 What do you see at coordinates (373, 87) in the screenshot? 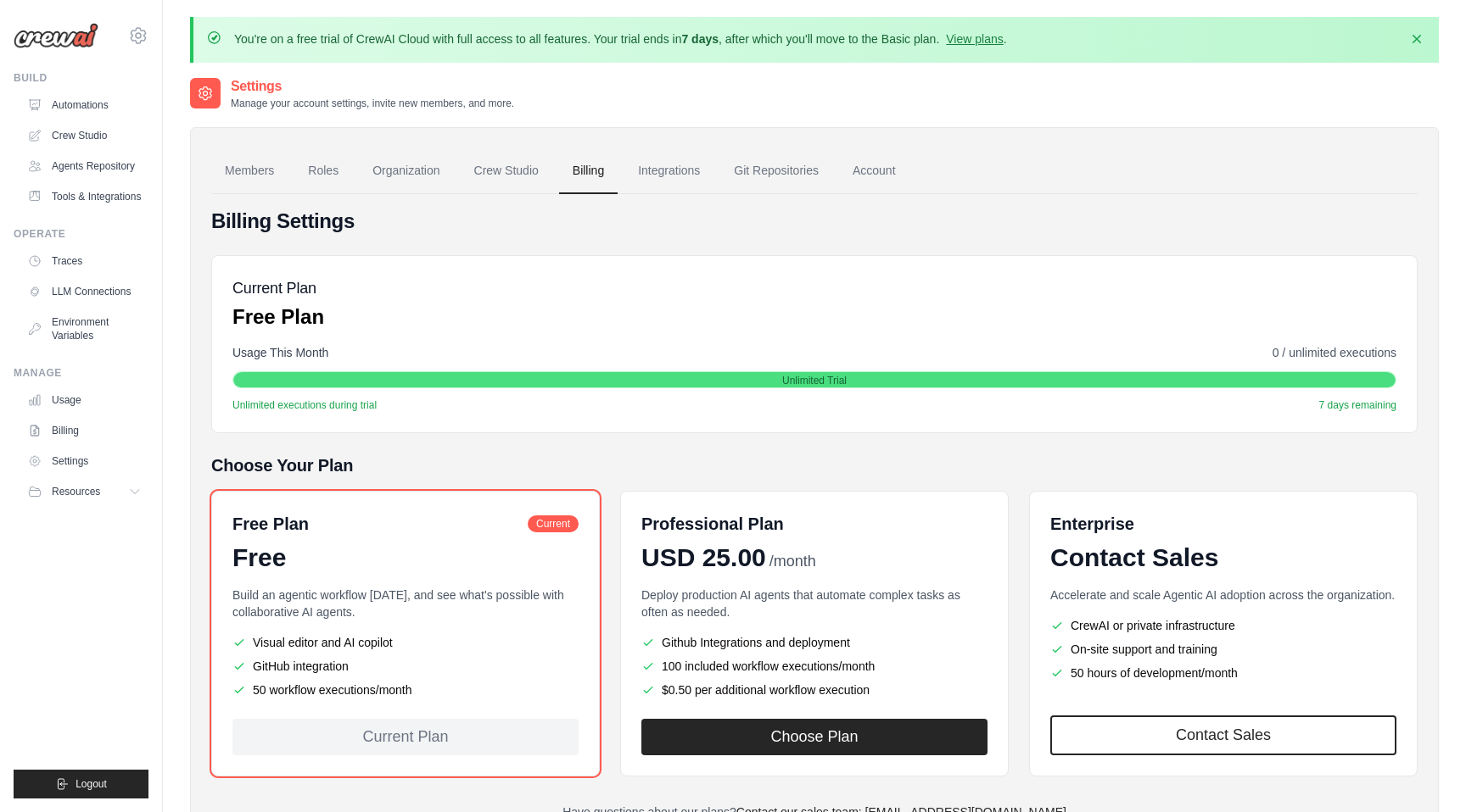
I see `h2: Settings` at bounding box center [373, 87].